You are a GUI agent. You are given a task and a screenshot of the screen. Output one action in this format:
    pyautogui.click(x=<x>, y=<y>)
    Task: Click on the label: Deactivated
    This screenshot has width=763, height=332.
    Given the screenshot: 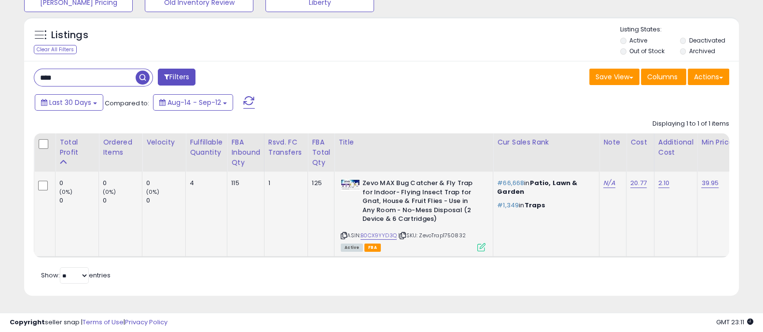 What is the action you would take?
    pyautogui.click(x=707, y=40)
    